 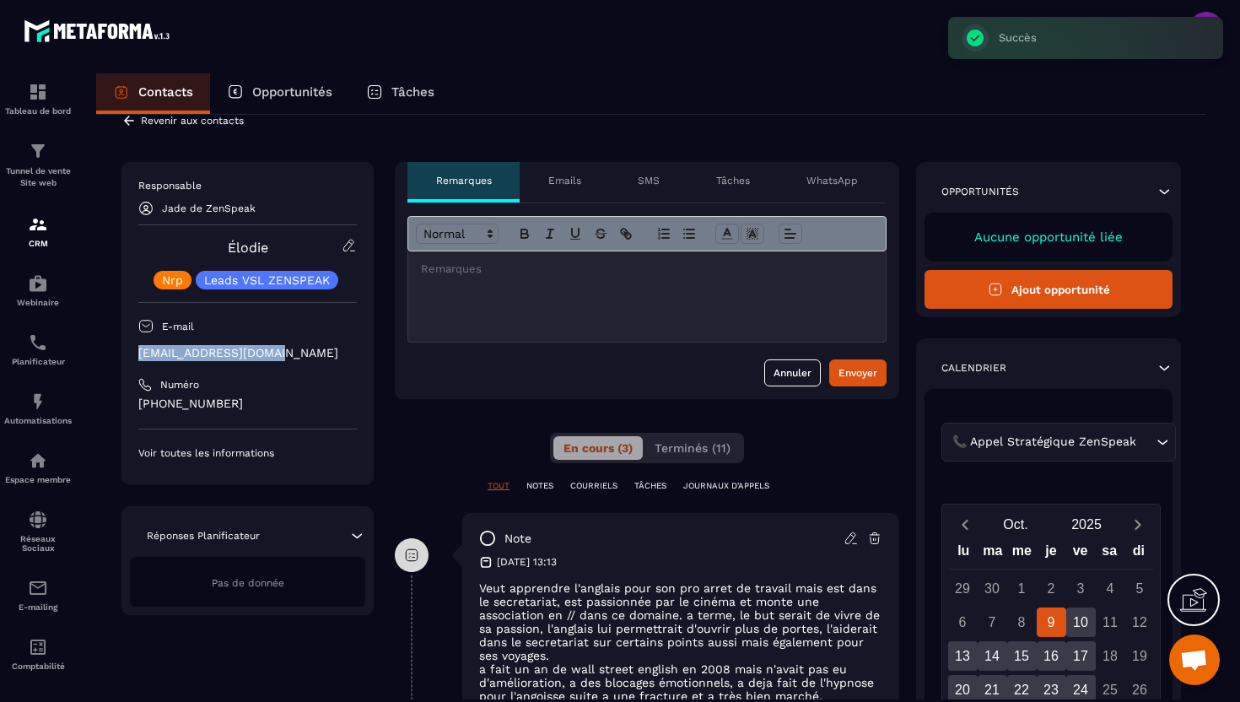 I want to click on a: Élodie, so click(x=248, y=247).